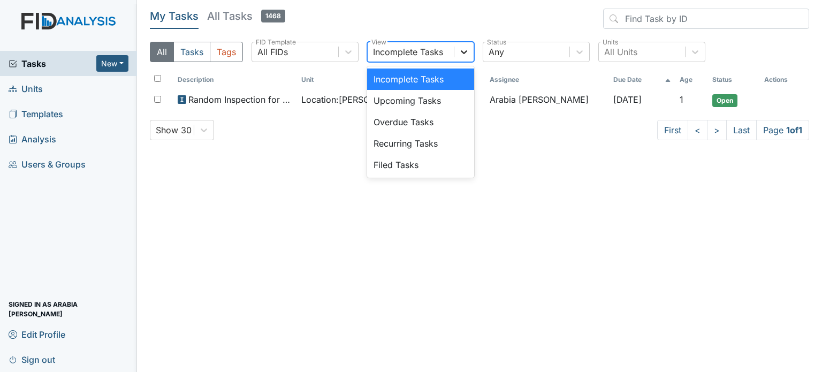 The width and height of the screenshot is (822, 372). What do you see at coordinates (52, 64) in the screenshot?
I see `span: Tasks` at bounding box center [52, 64].